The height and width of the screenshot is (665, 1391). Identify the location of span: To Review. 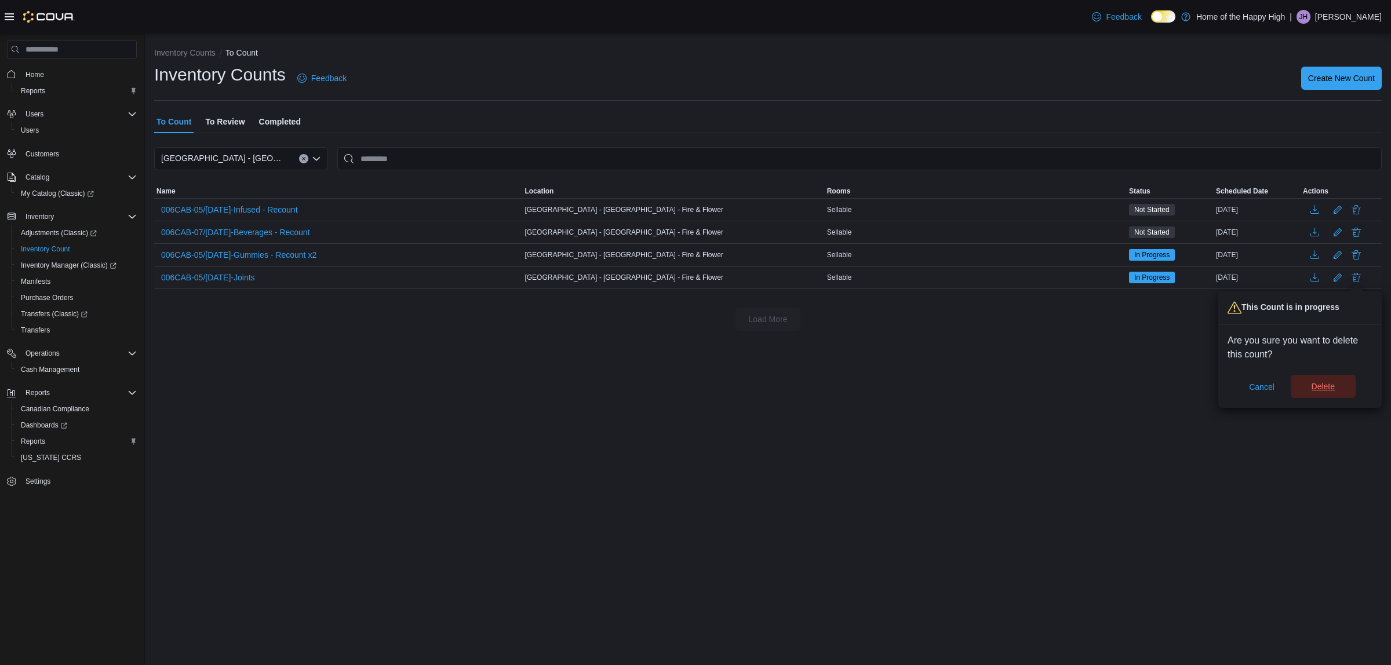
(225, 122).